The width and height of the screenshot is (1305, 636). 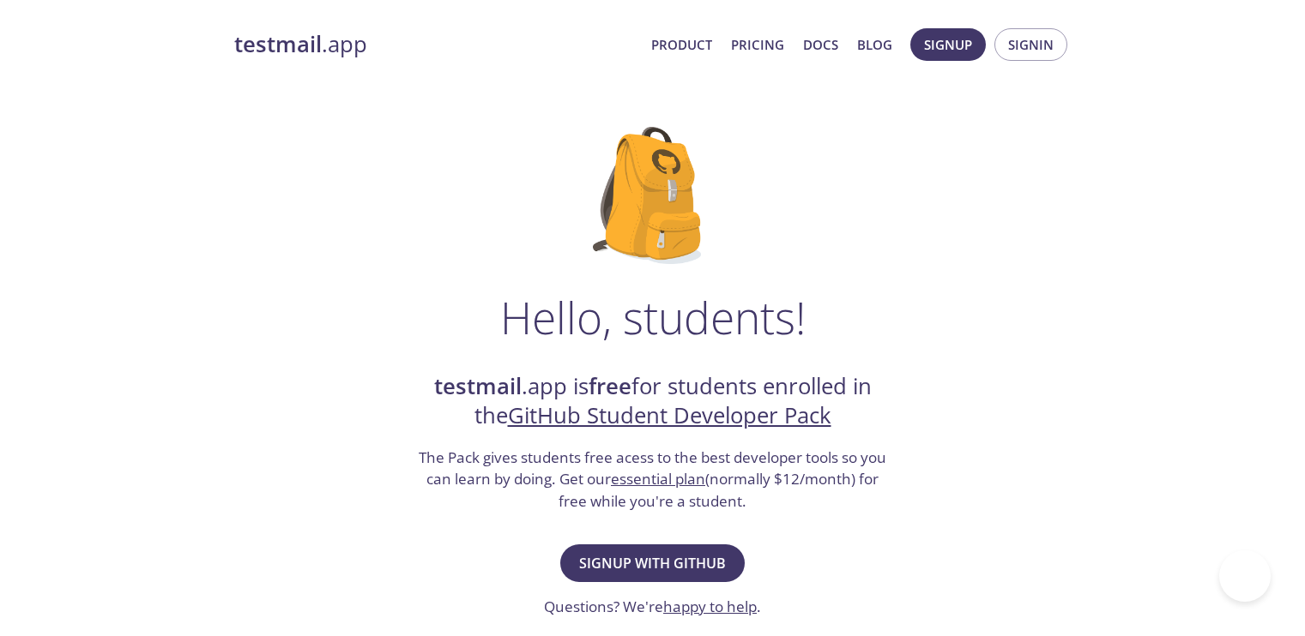 I want to click on button: Signup with GitHub, so click(x=652, y=564).